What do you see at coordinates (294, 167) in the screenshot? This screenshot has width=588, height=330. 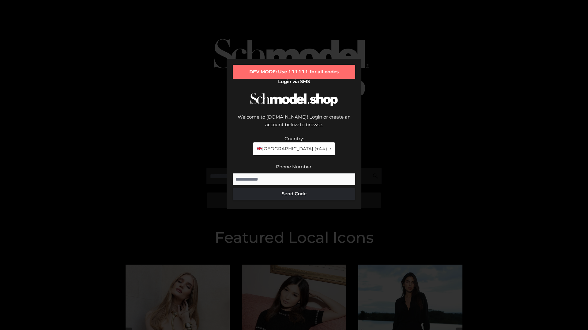 I see `label: Phone Number:` at bounding box center [294, 167].